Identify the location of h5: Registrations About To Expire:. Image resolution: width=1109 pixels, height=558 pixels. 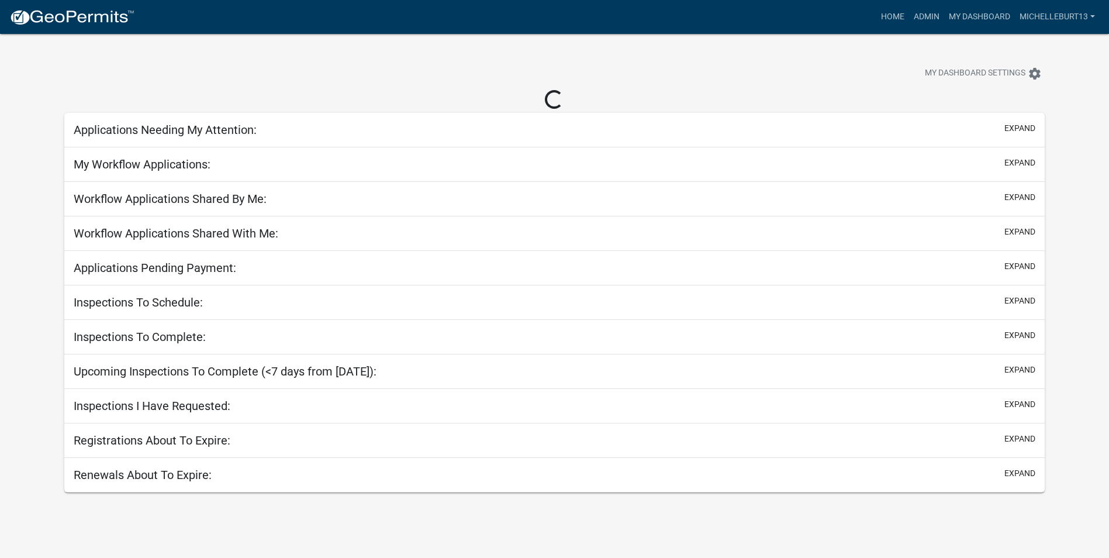
(152, 440).